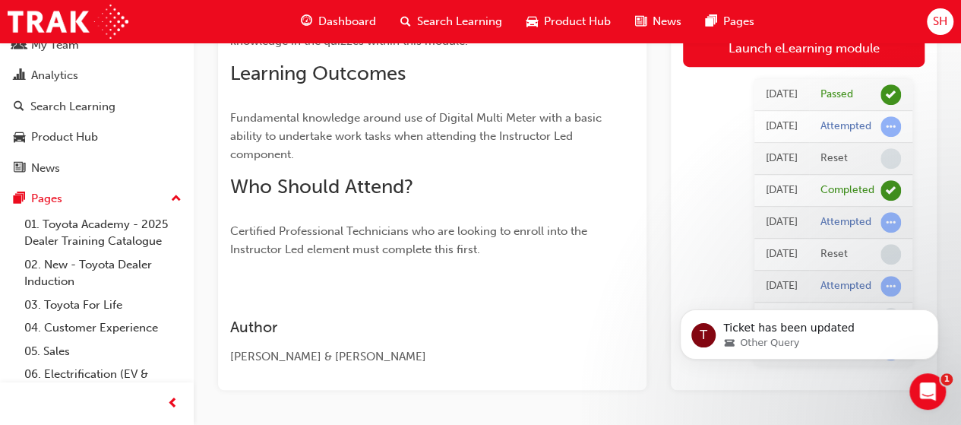 The image size is (961, 425). What do you see at coordinates (19, 46) in the screenshot?
I see `span: people-icon` at bounding box center [19, 46].